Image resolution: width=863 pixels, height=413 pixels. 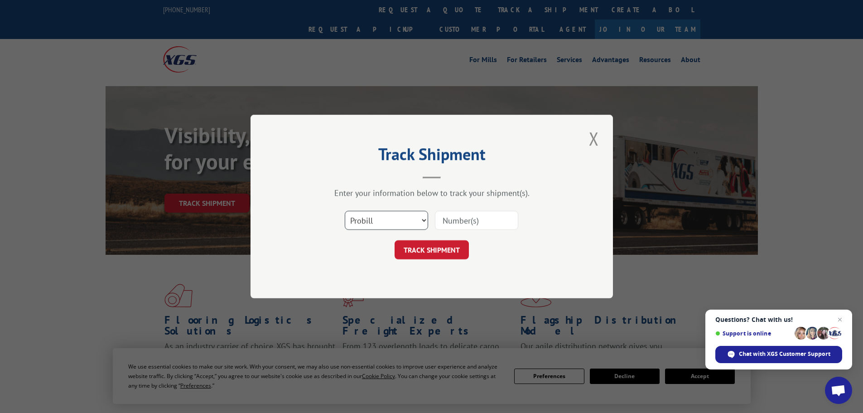 What do you see at coordinates (432, 250) in the screenshot?
I see `button: TRACK SHIPMENT` at bounding box center [432, 250].